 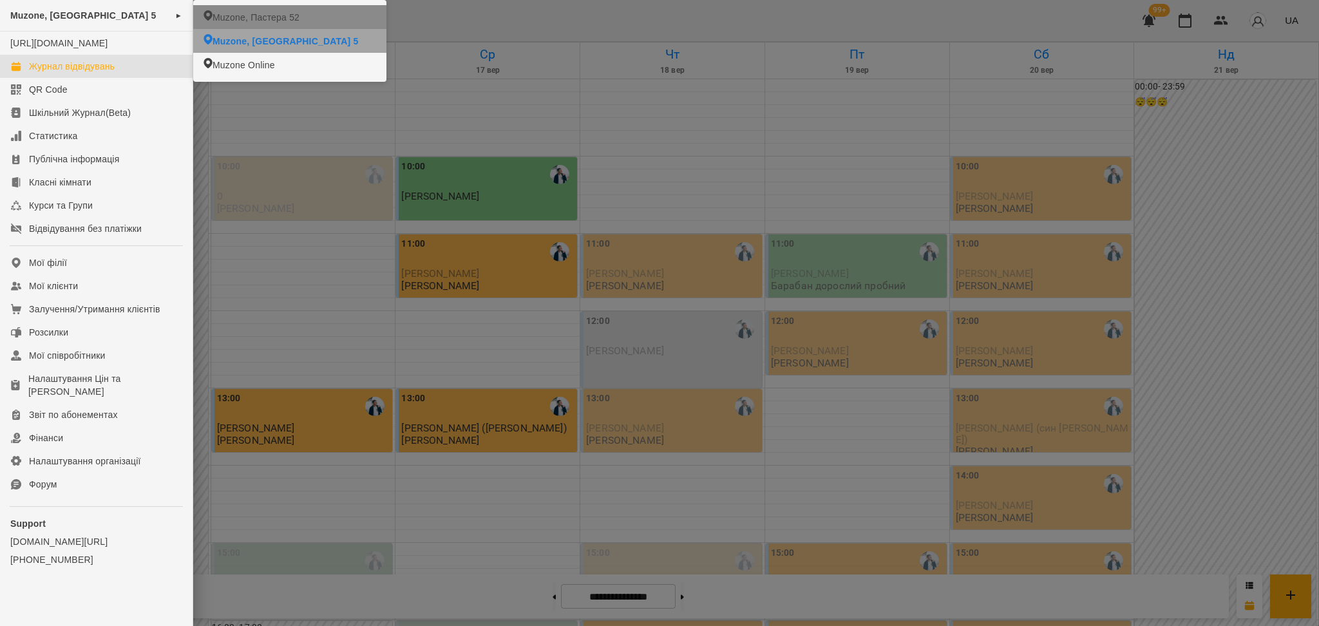 I want to click on div: Відвідування без платіжки, so click(x=85, y=229).